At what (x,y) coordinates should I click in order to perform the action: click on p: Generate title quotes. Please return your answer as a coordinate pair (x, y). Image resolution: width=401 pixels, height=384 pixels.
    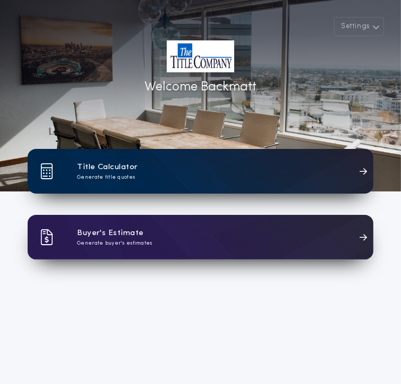
    Looking at the image, I should click on (106, 177).